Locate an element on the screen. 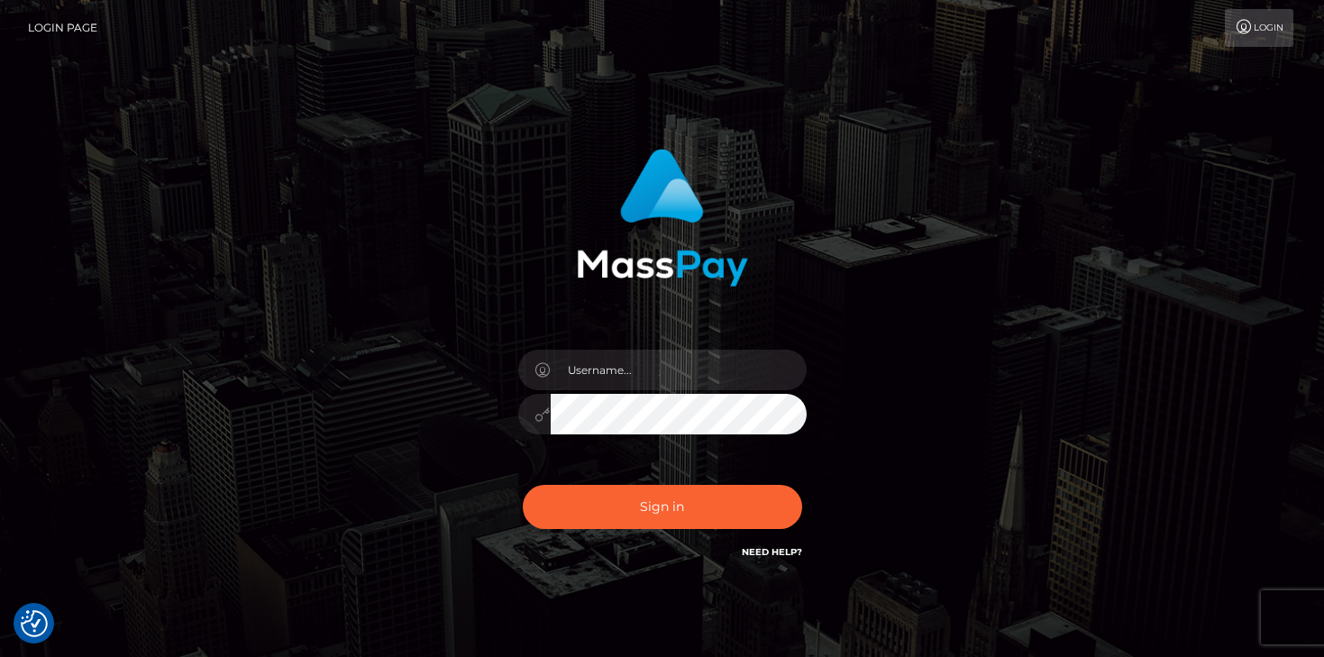 The width and height of the screenshot is (1324, 657). a: Login is located at coordinates (1259, 28).